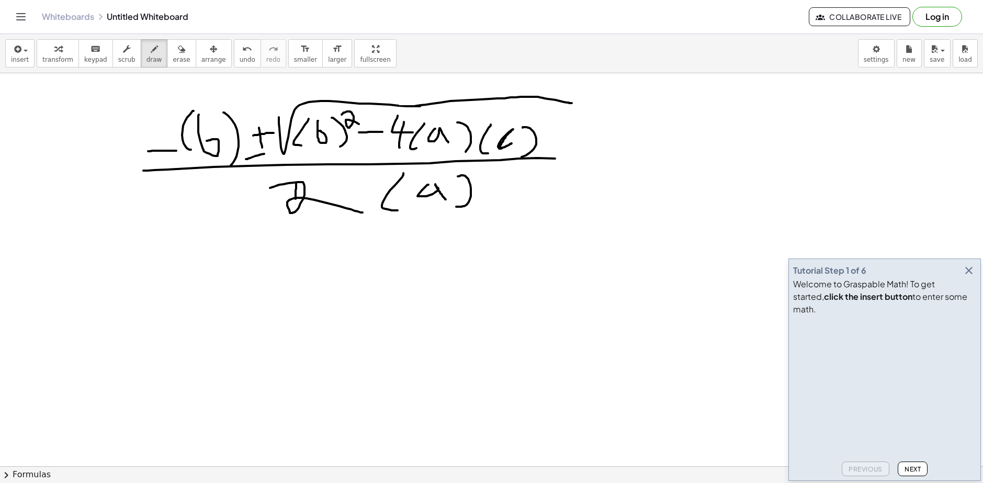 The height and width of the screenshot is (483, 983). I want to click on span: settings, so click(876, 60).